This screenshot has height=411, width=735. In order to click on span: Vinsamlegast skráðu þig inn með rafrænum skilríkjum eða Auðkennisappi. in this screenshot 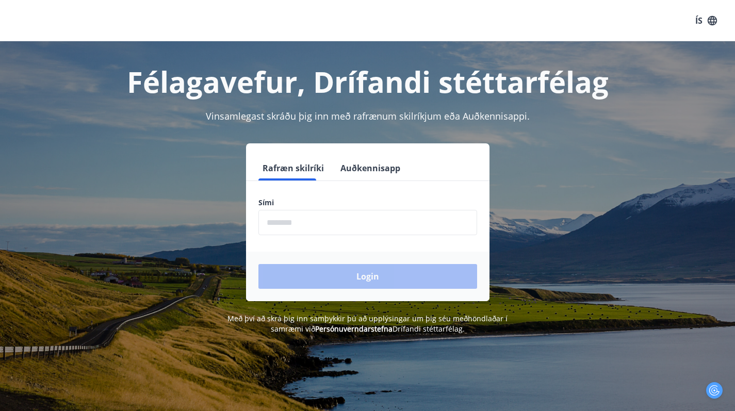, I will do `click(368, 116)`.